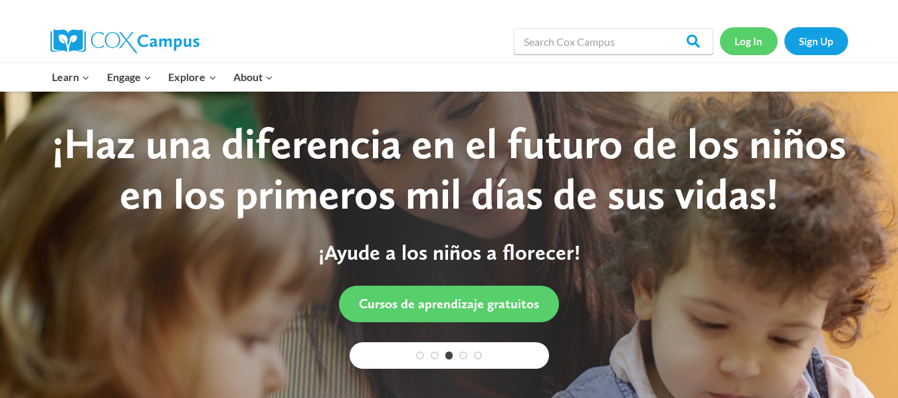  I want to click on a: 3, so click(449, 356).